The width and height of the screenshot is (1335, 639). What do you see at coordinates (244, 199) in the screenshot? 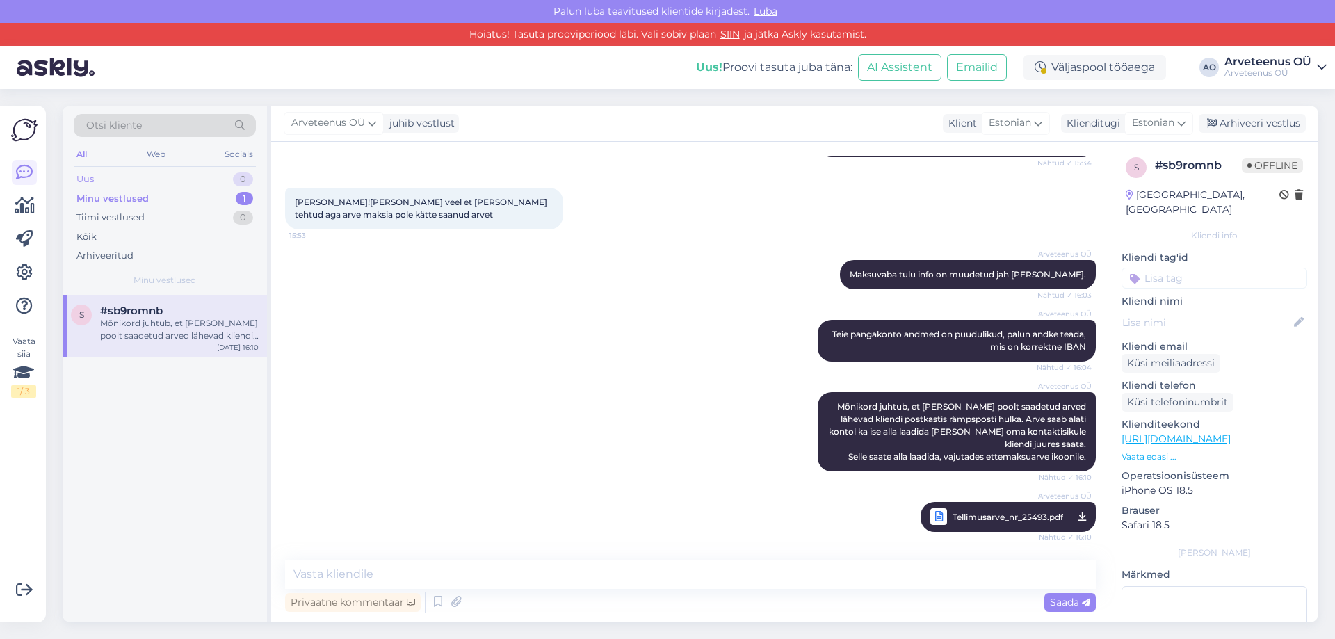
I see `div: 1` at bounding box center [244, 199].